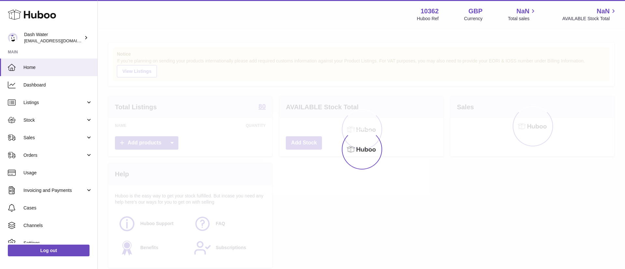  Describe the element at coordinates (428, 19) in the screenshot. I see `div: Huboo Ref` at that location.